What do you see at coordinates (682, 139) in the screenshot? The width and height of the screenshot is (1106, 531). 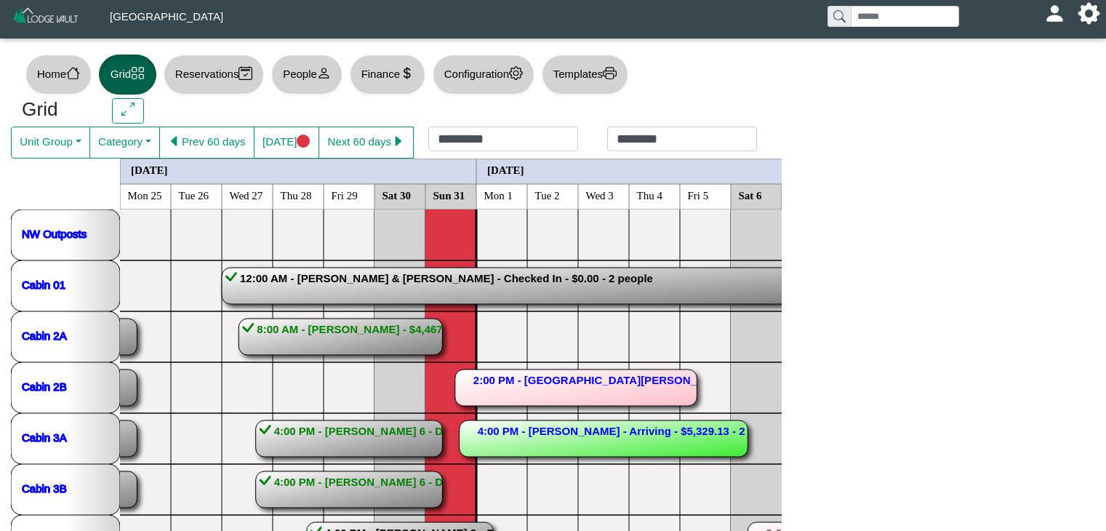 I see `input: Check out` at bounding box center [682, 139].